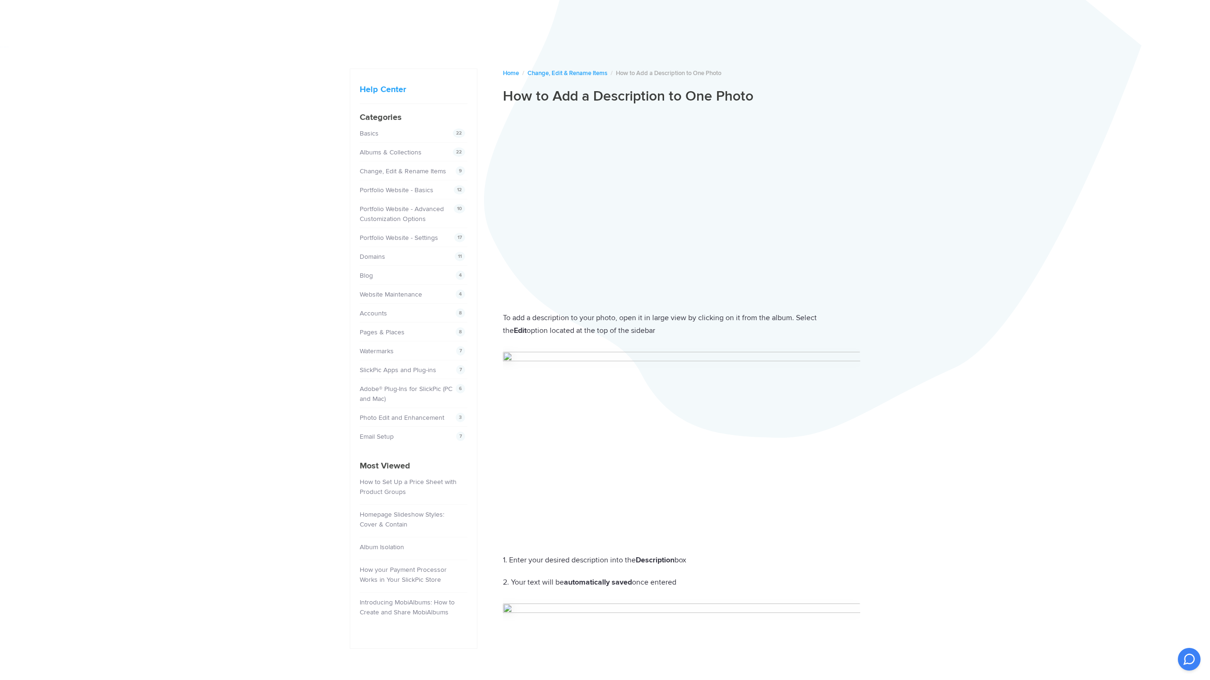  Describe the element at coordinates (681, 324) in the screenshot. I see `p: To add a description to your photo, open it in large view by clicking on it from the album. Selec...` at that location.